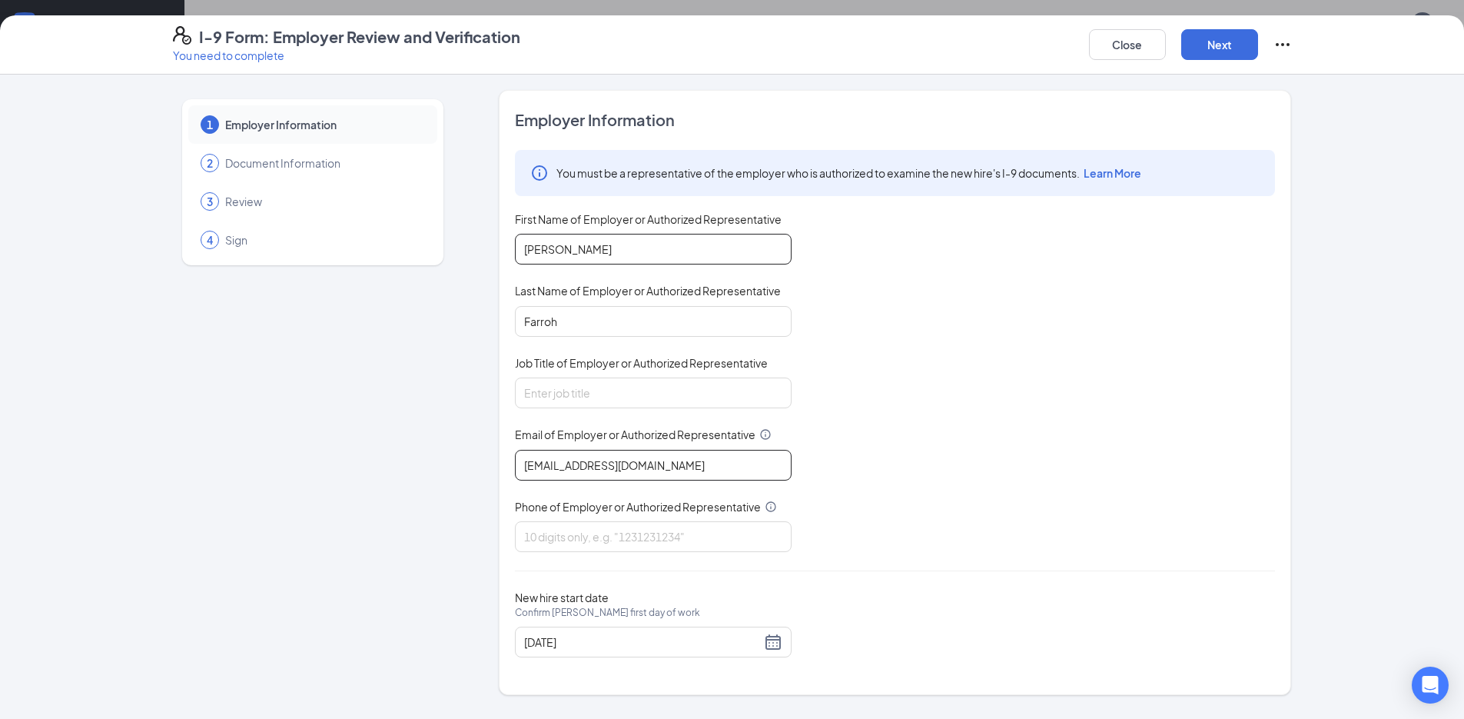 Image resolution: width=1464 pixels, height=719 pixels. What do you see at coordinates (607, 613) in the screenshot?
I see `span: New hire start date` at bounding box center [607, 613].